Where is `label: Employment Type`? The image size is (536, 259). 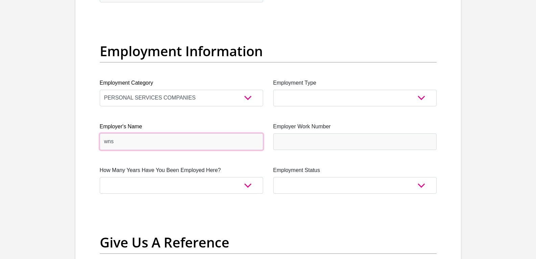 label: Employment Type is located at coordinates (355, 83).